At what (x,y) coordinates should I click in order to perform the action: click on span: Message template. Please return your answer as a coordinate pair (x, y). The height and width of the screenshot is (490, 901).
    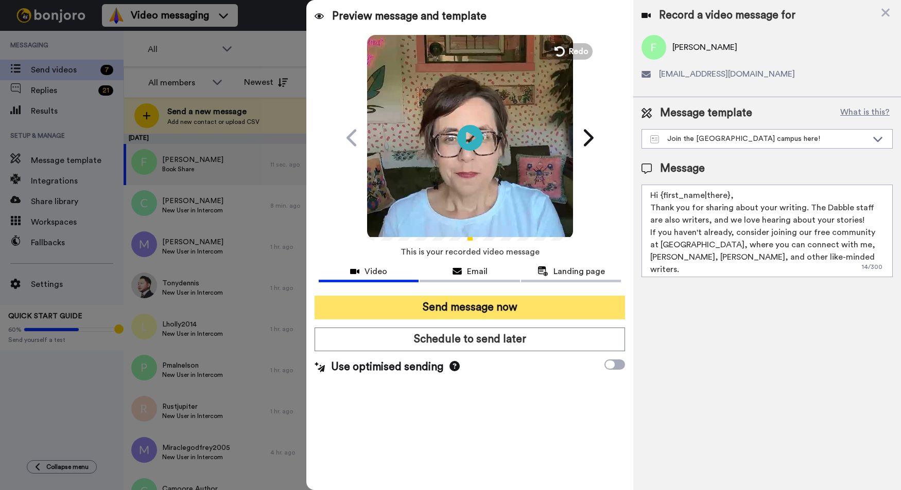
    Looking at the image, I should click on (706, 113).